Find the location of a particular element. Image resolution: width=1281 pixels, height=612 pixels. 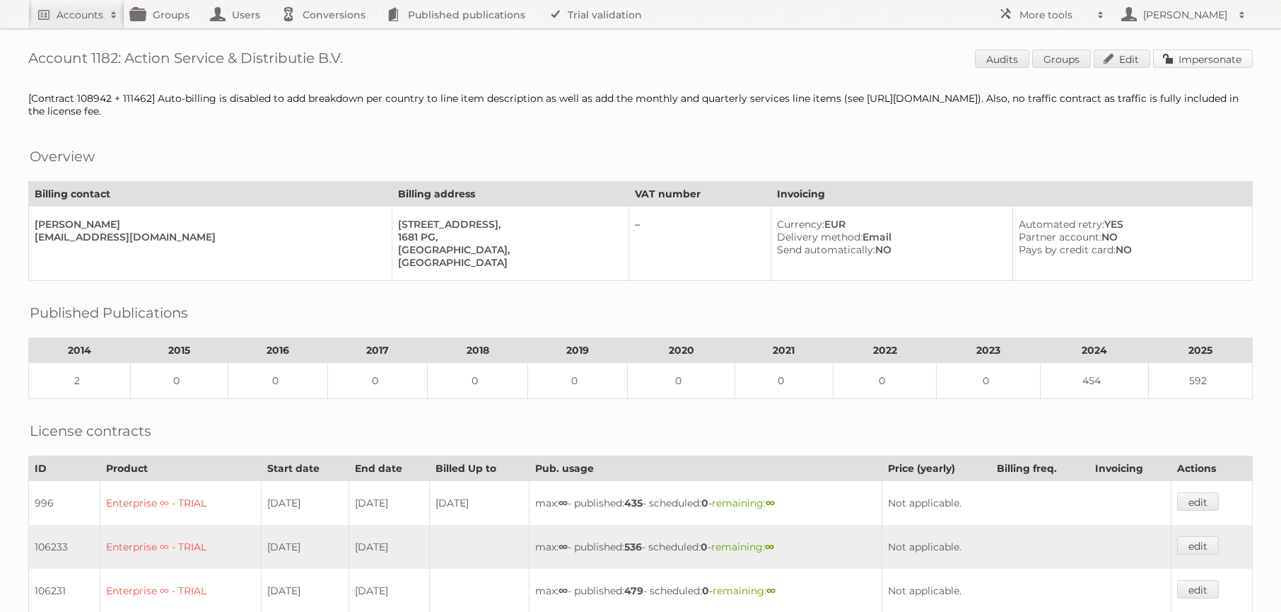

a: Audits is located at coordinates (1002, 59).